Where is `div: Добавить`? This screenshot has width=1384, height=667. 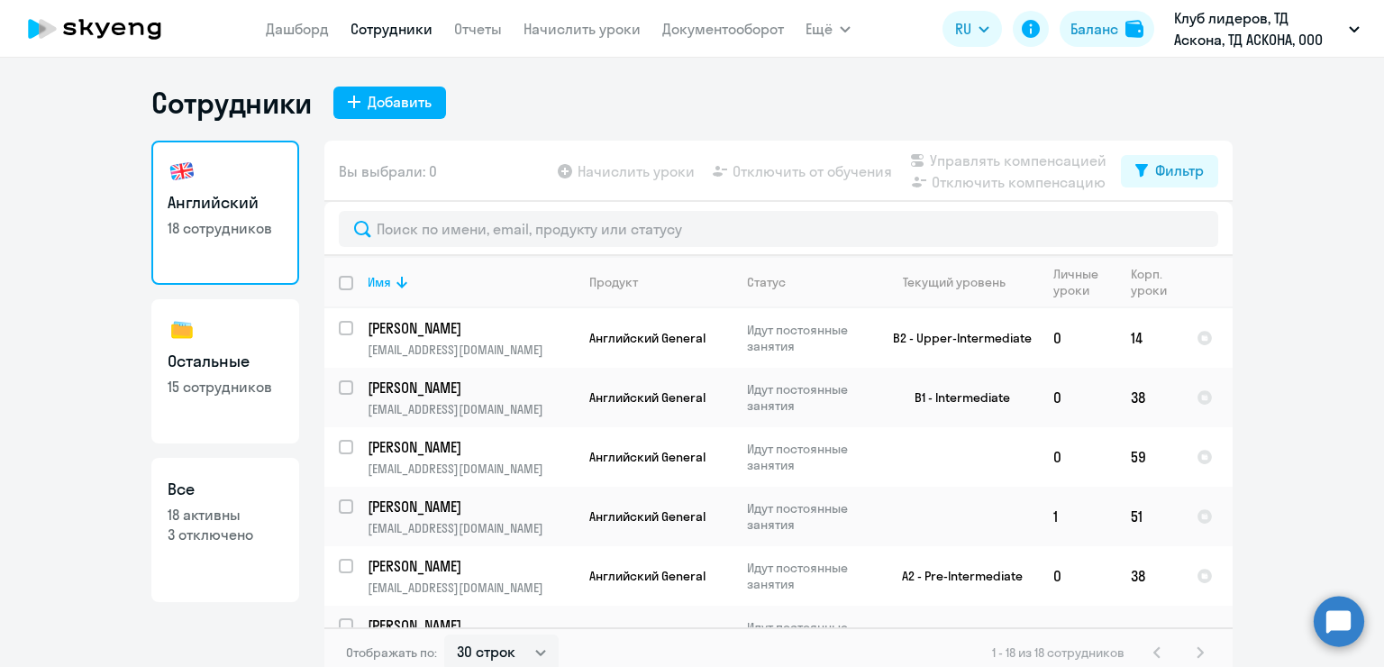 div: Добавить is located at coordinates (399, 102).